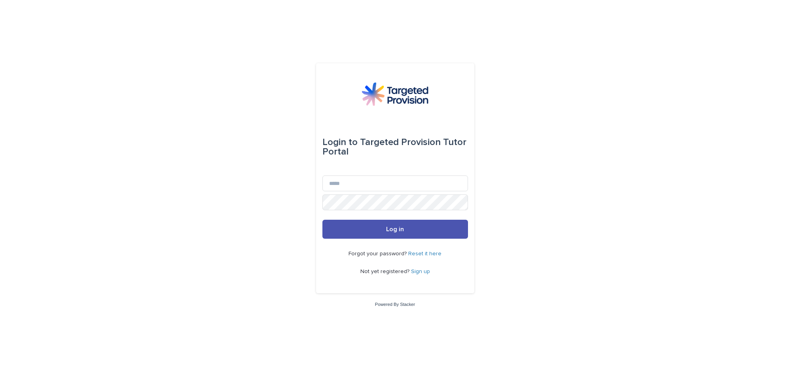 The width and height of the screenshot is (790, 379). Describe the element at coordinates (395, 229) in the screenshot. I see `span: Log in` at that location.